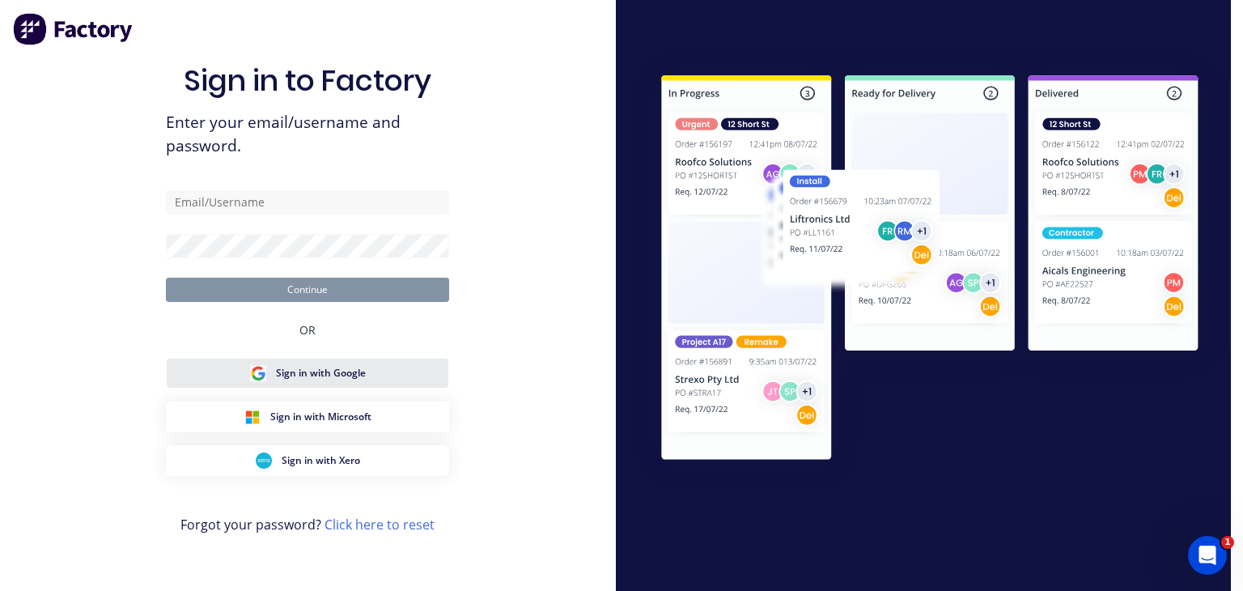 The height and width of the screenshot is (591, 1243). I want to click on span: Sign in with Xero, so click(320, 460).